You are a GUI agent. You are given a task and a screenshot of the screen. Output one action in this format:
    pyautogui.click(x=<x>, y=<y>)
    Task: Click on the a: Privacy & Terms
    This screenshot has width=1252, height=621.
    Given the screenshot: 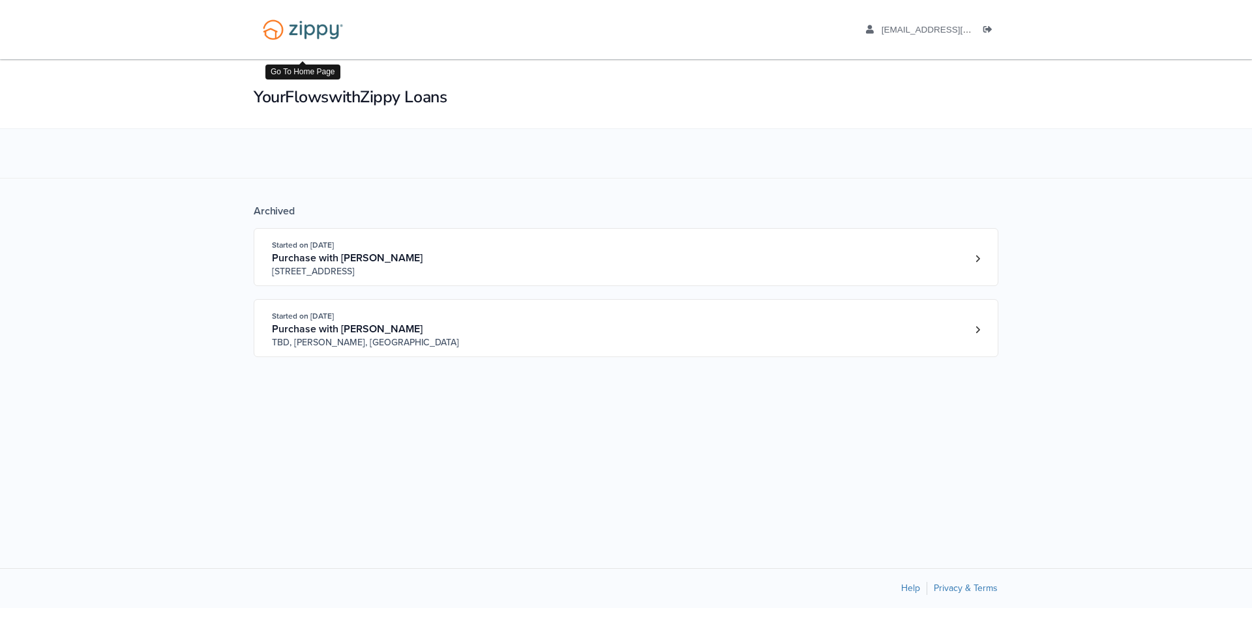 What is the action you would take?
    pyautogui.click(x=966, y=588)
    